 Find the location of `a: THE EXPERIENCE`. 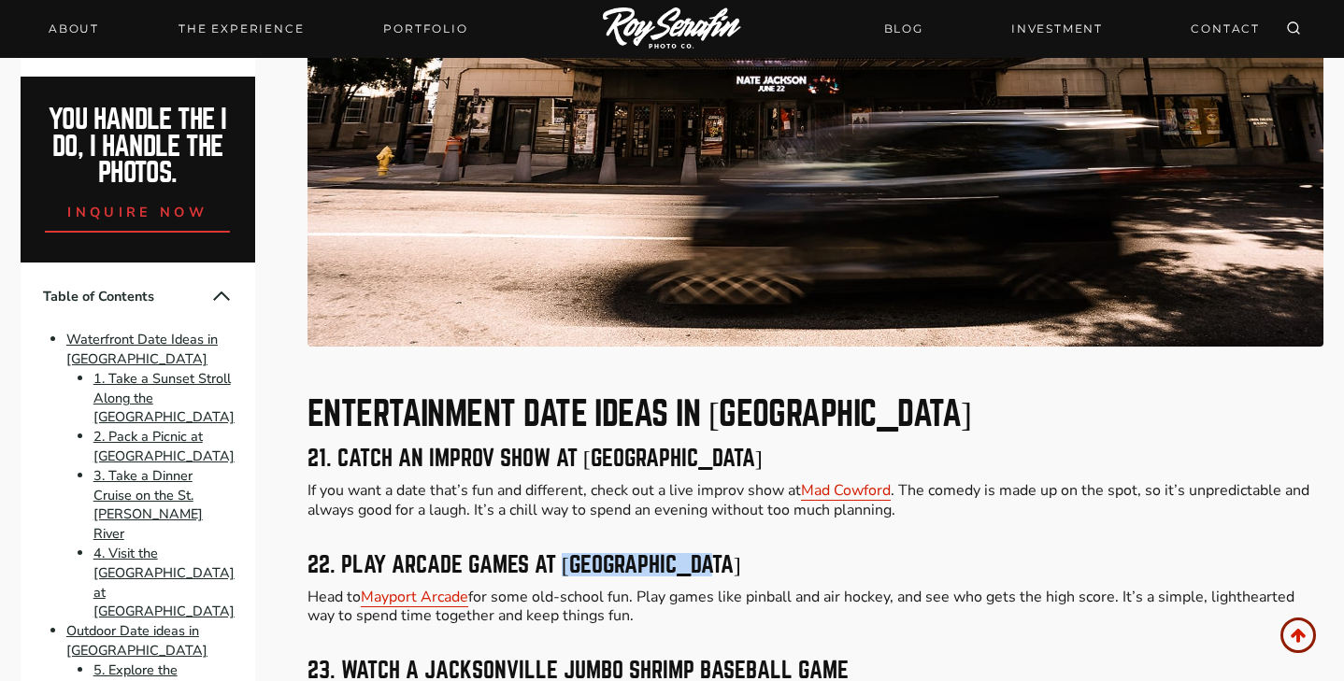

a: THE EXPERIENCE is located at coordinates (241, 29).